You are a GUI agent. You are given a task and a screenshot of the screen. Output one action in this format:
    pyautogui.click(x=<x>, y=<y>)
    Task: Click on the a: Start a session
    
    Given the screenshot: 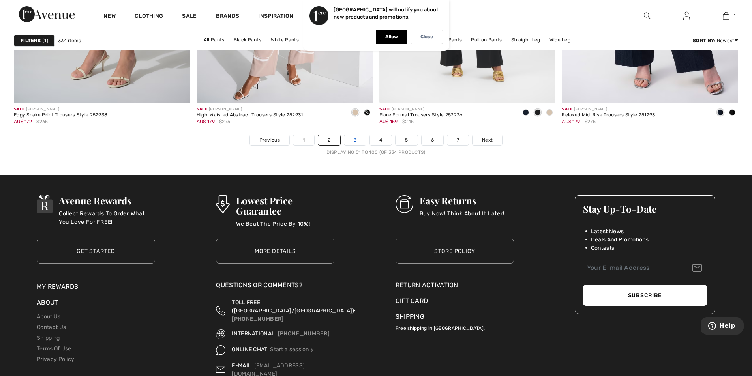 What is the action you would take?
    pyautogui.click(x=292, y=349)
    